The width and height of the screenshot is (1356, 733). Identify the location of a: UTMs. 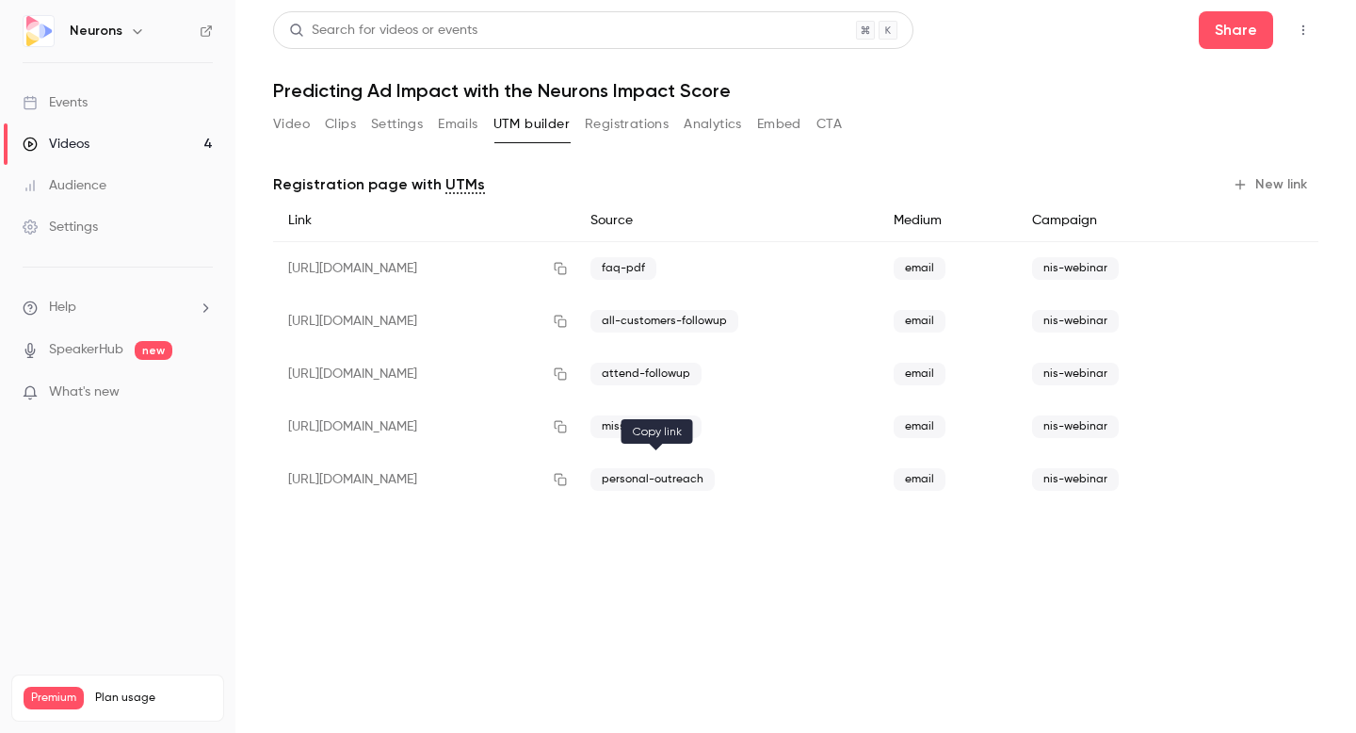
(465, 185).